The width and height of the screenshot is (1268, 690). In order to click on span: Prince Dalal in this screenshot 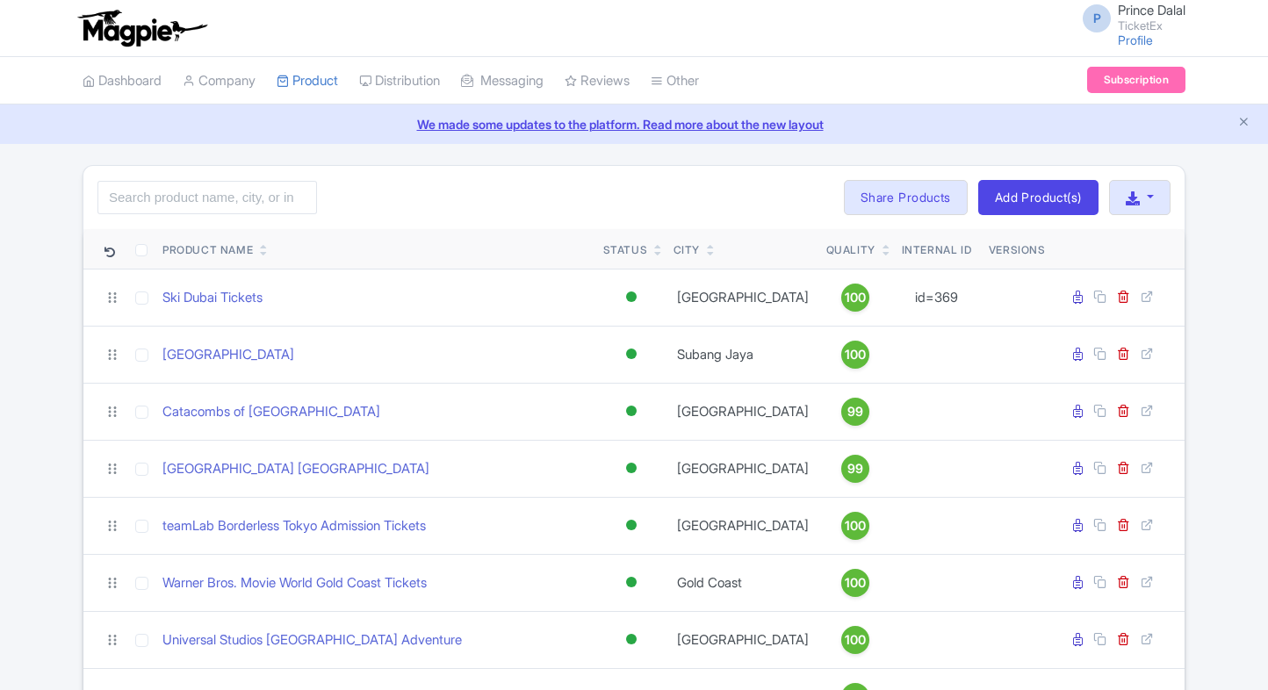, I will do `click(1151, 10)`.